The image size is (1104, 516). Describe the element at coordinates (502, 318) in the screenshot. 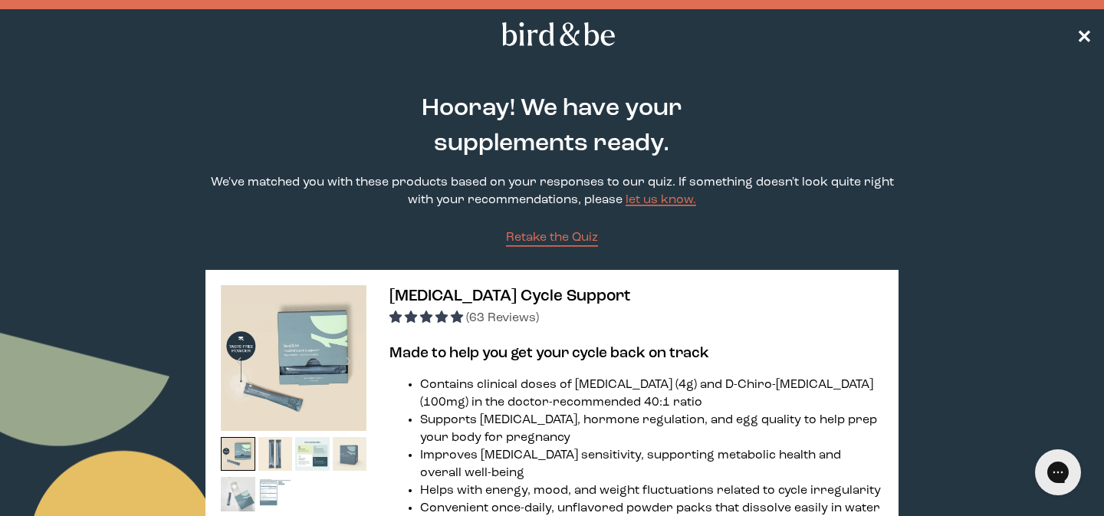

I see `span: (63 Reviews)` at that location.